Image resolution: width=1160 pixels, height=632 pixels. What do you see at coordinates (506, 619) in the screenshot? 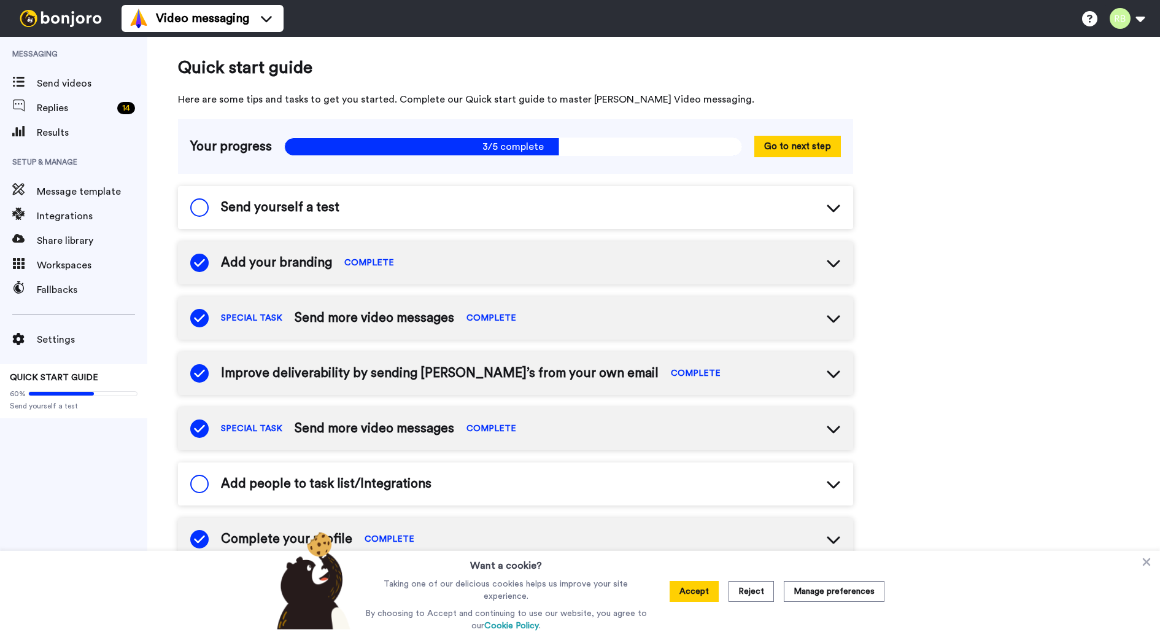
I see `p: By choosing to Accept and continuing to use our website, you agree to our .` at bounding box center [506, 619].